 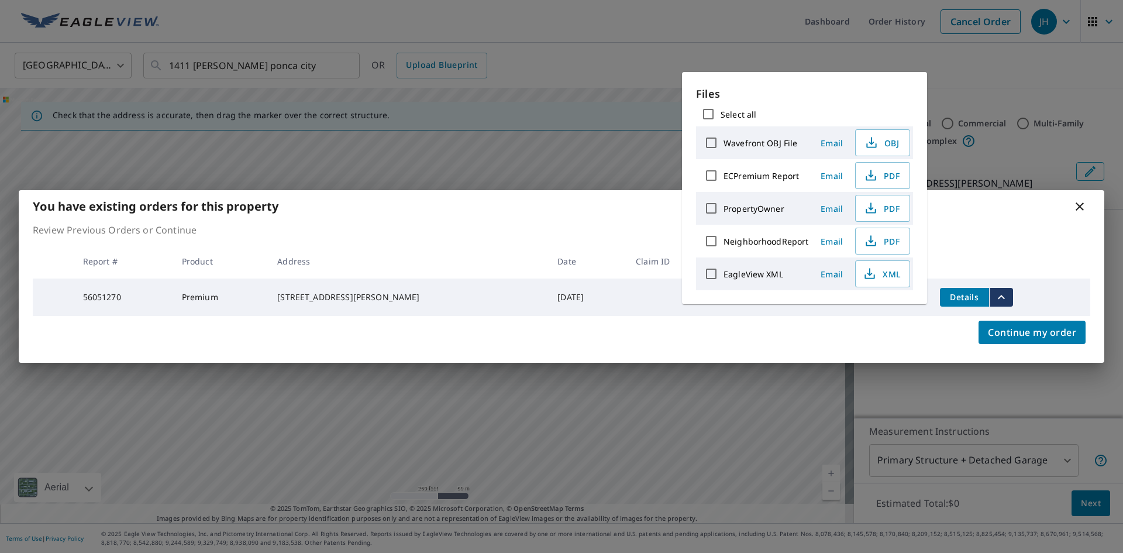 I want to click on th: Product, so click(x=220, y=261).